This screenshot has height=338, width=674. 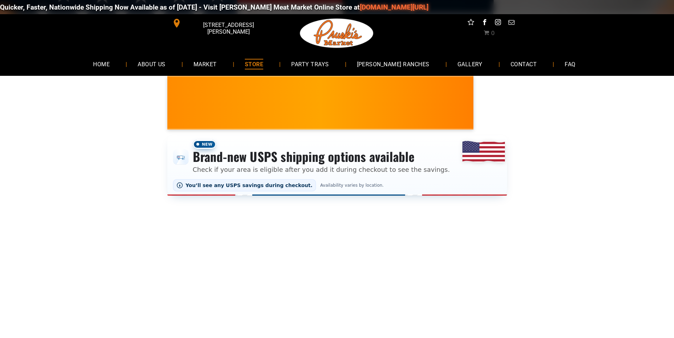 I want to click on div: Shipping options announcement, so click(x=337, y=165).